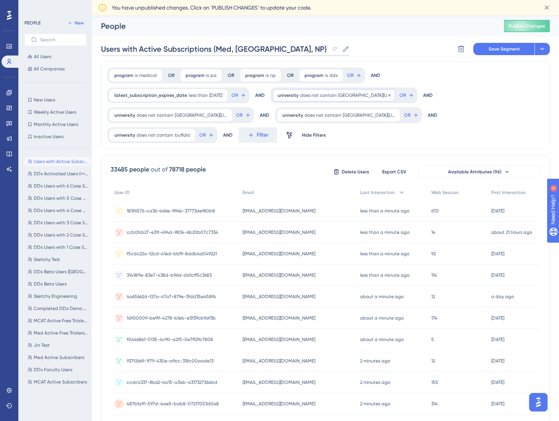 This screenshot has height=421, width=559. I want to click on span: 5, so click(432, 339).